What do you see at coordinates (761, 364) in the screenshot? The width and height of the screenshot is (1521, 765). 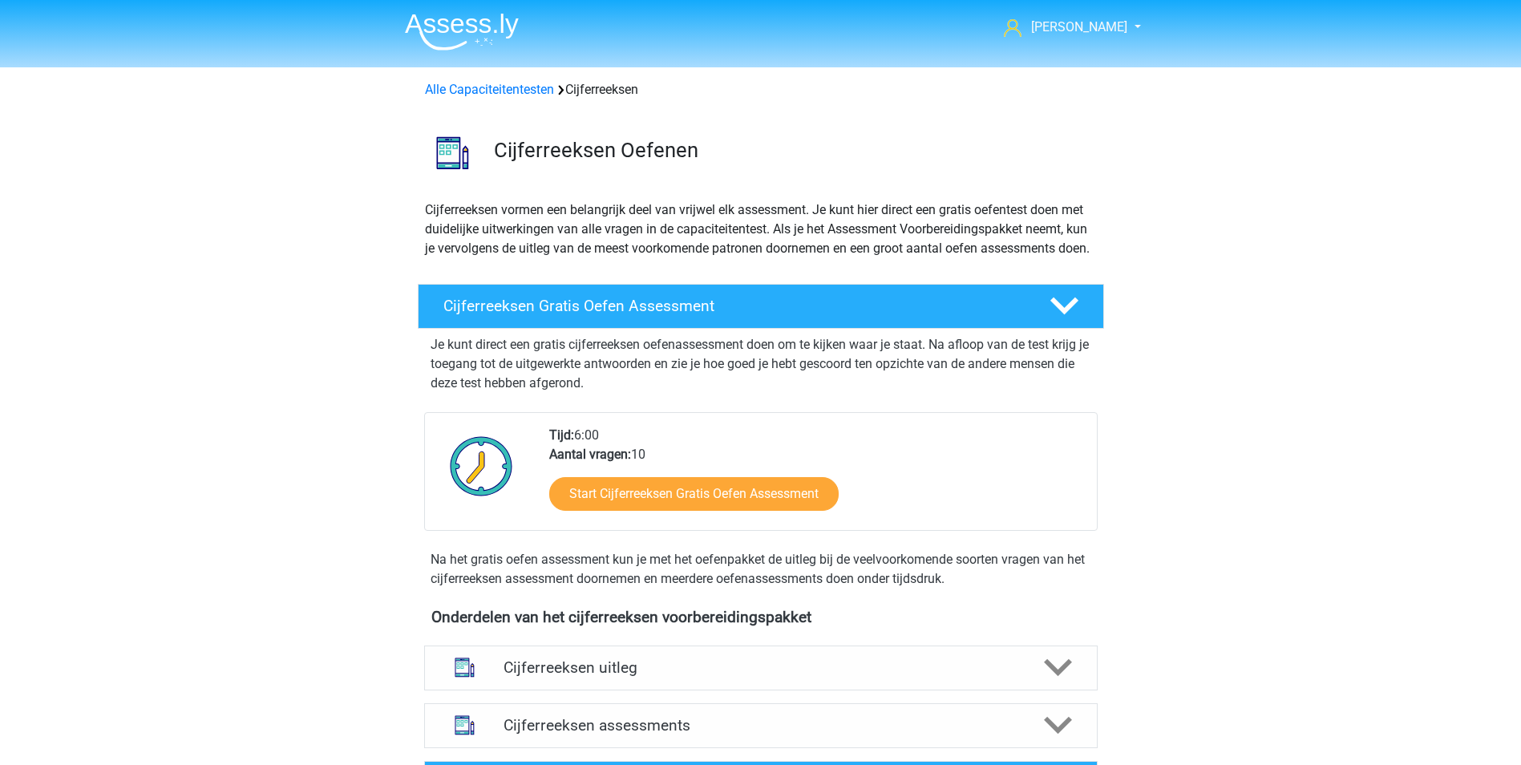 I see `p: Je kunt direct een gratis cijferreeksen oefenassessment doen om te kijken waar je staat. Na afloo...` at bounding box center [761, 364].